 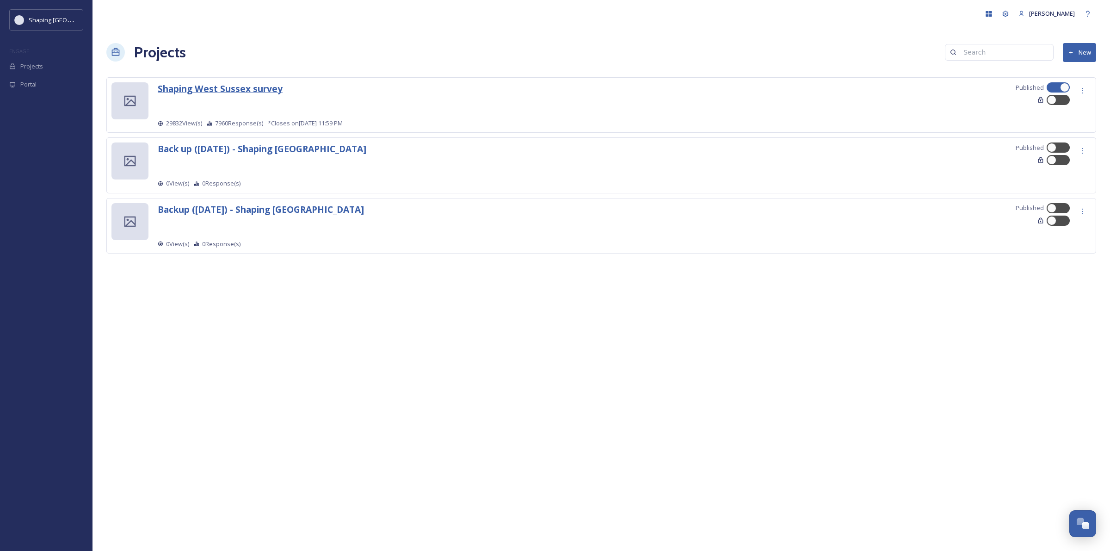 I want to click on span: 7960 Response(s), so click(x=239, y=123).